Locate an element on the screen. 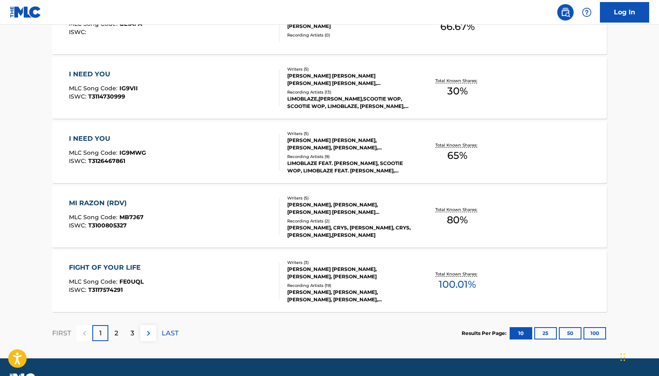 The image size is (659, 376). div: Recording Artists ( 13 ) is located at coordinates (349, 92).